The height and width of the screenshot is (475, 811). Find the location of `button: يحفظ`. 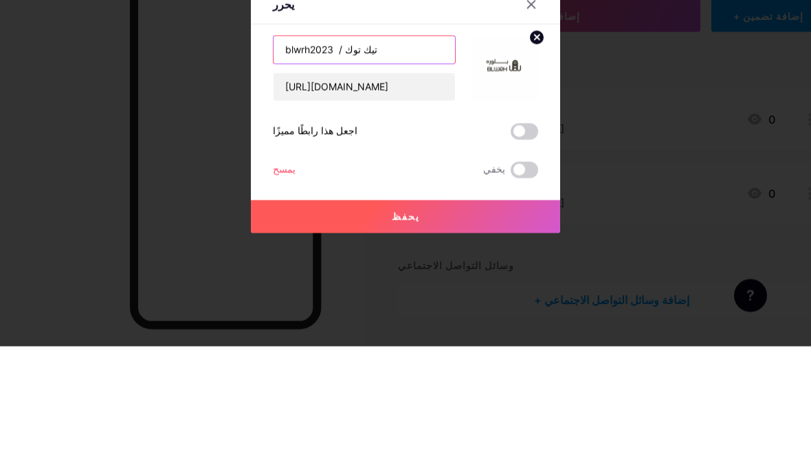

button: يحفظ is located at coordinates (405, 346).